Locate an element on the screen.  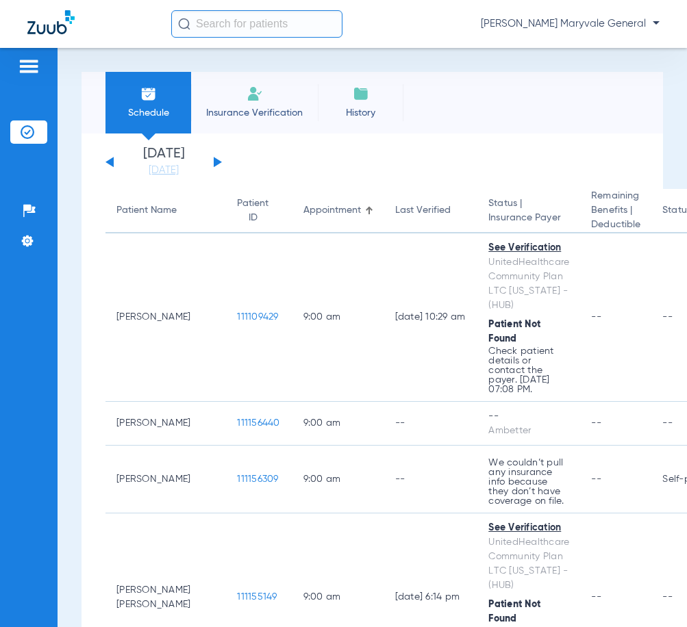
th: Status | is located at coordinates (529, 211).